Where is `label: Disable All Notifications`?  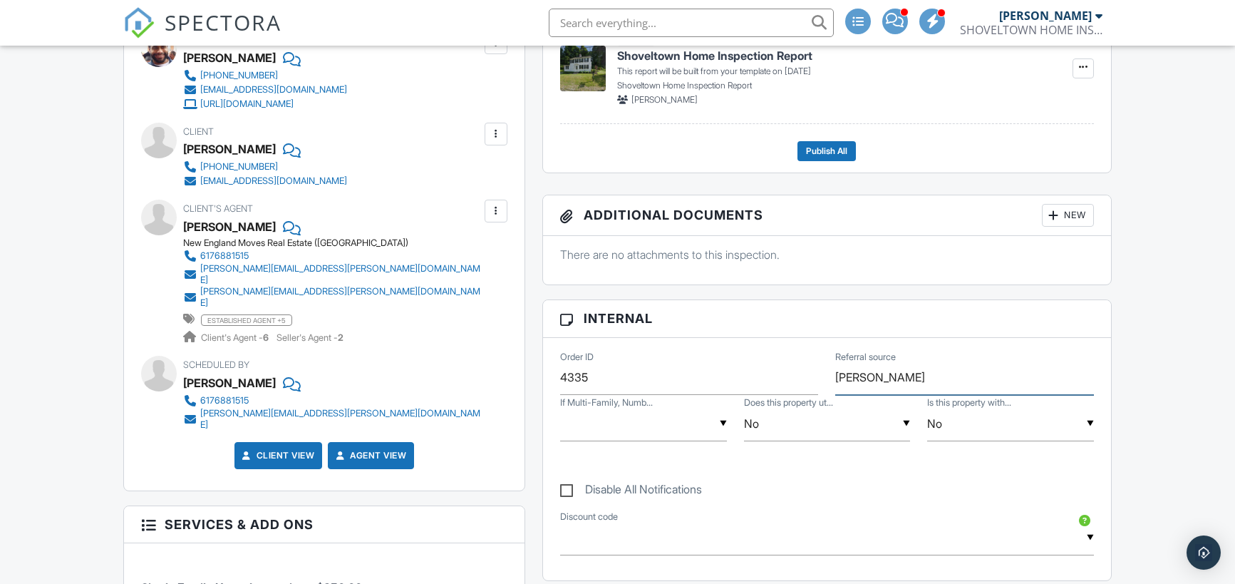
label: Disable All Notifications is located at coordinates (631, 491).